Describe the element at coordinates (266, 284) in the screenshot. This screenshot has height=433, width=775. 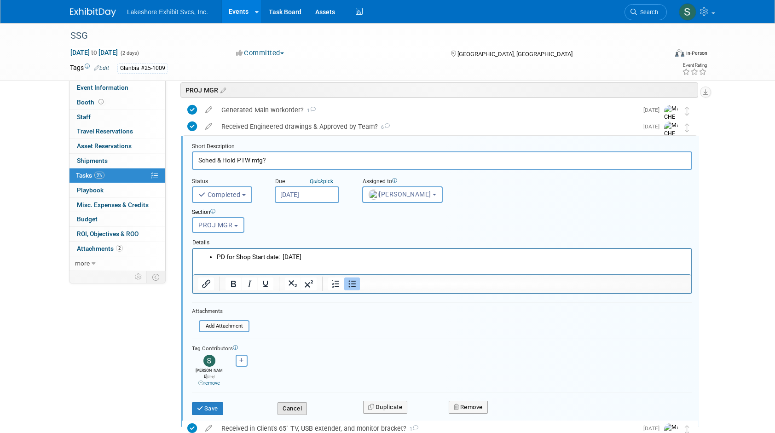
I see `button: Underline` at that location.